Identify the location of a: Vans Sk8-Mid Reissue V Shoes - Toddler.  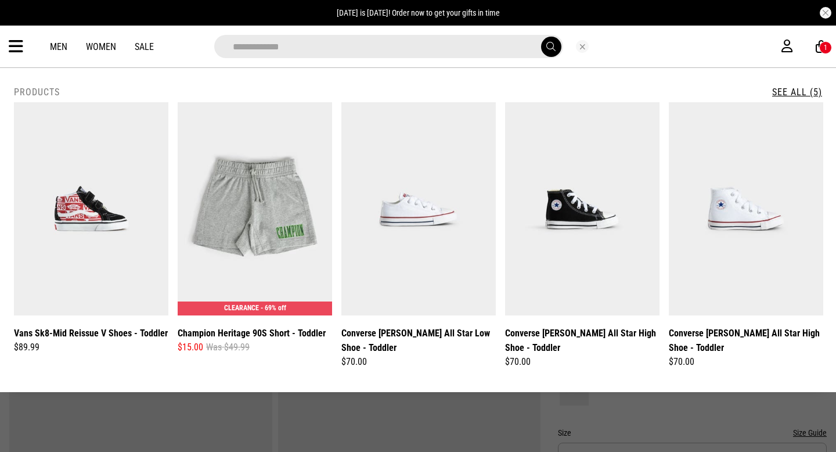
(91, 333).